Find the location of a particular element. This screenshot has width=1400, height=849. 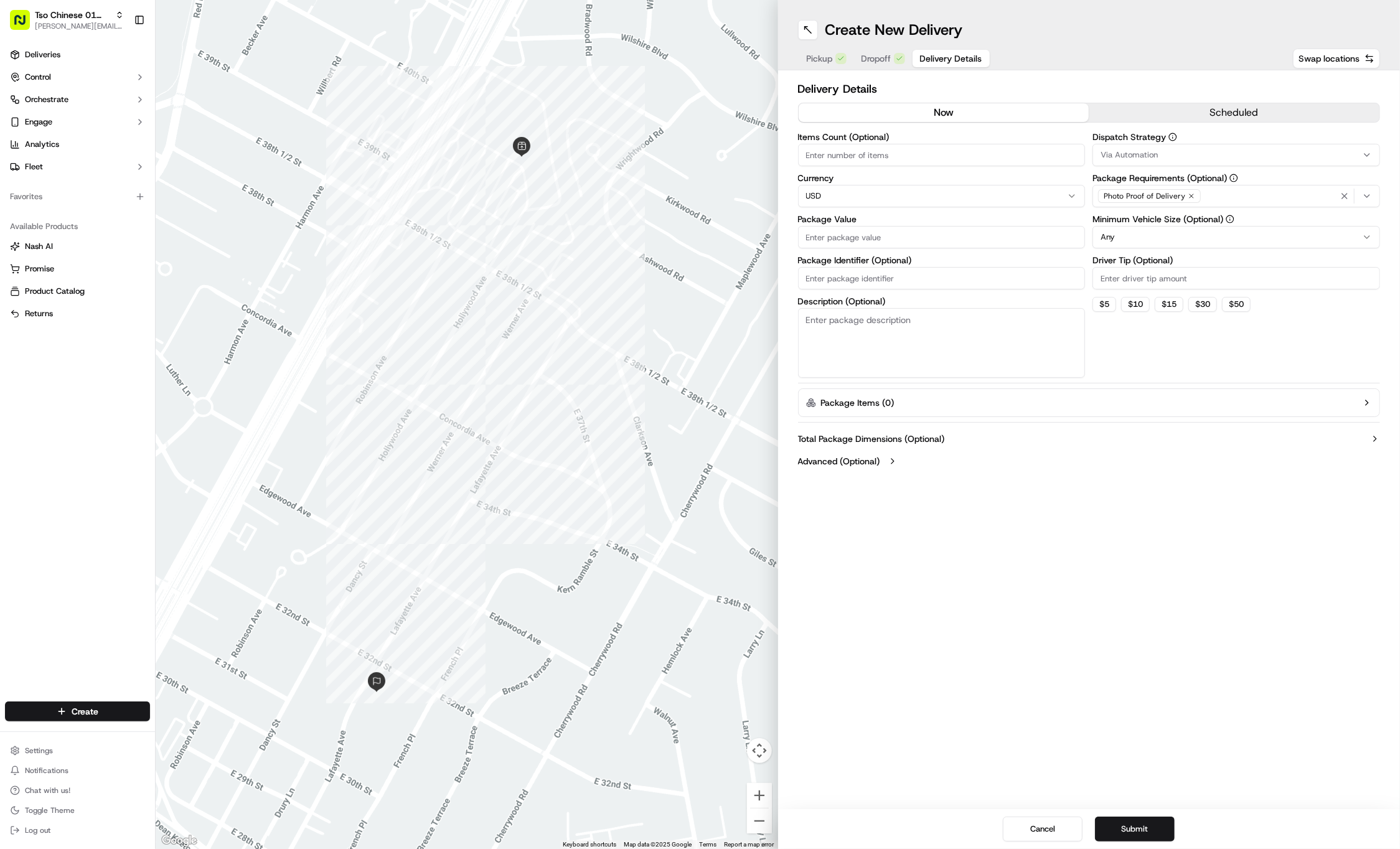

button: Notifications is located at coordinates (77, 770).